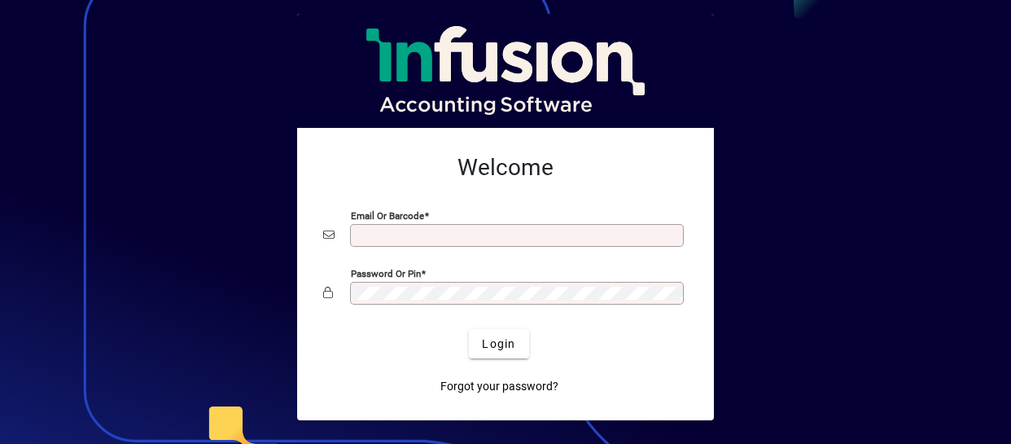 The width and height of the screenshot is (1011, 444). Describe the element at coordinates (498, 343) in the screenshot. I see `button: Login` at that location.